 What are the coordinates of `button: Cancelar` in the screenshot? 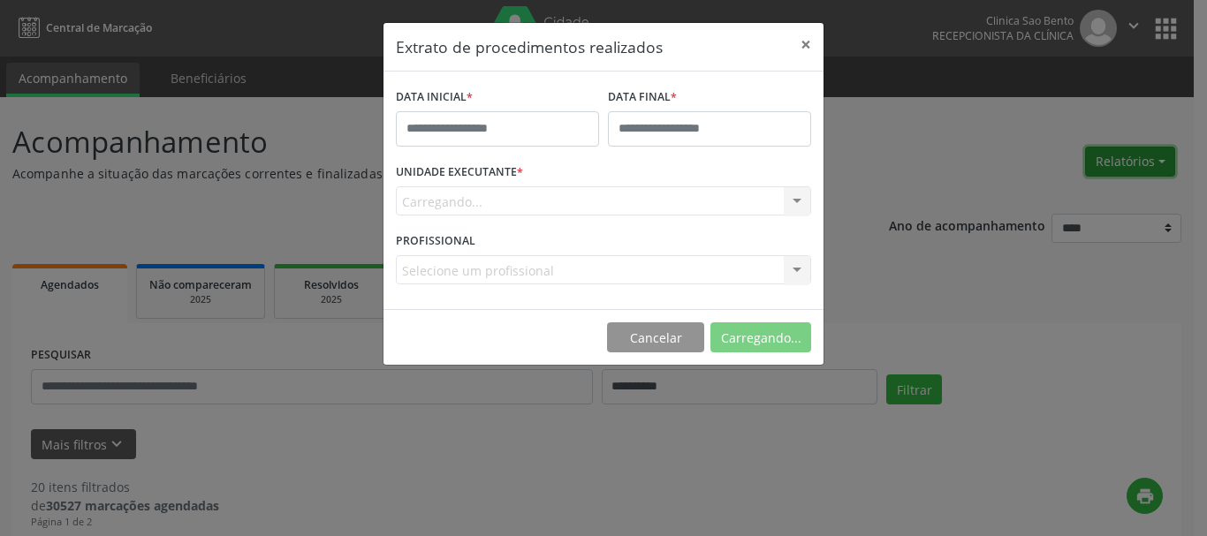 It's located at (656, 338).